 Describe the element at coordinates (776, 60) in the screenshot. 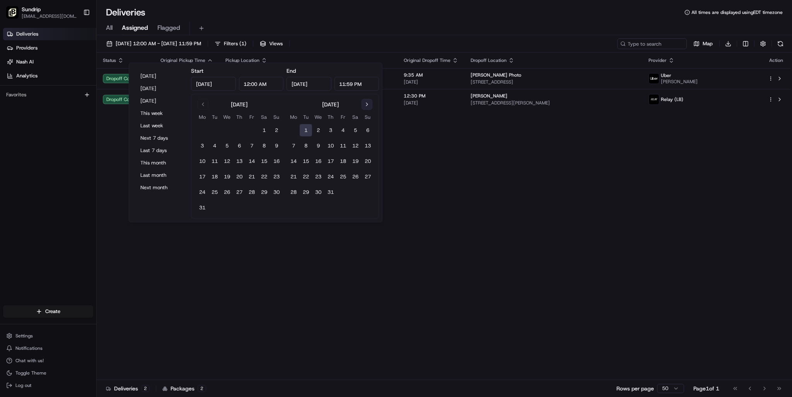

I see `div: Action` at that location.